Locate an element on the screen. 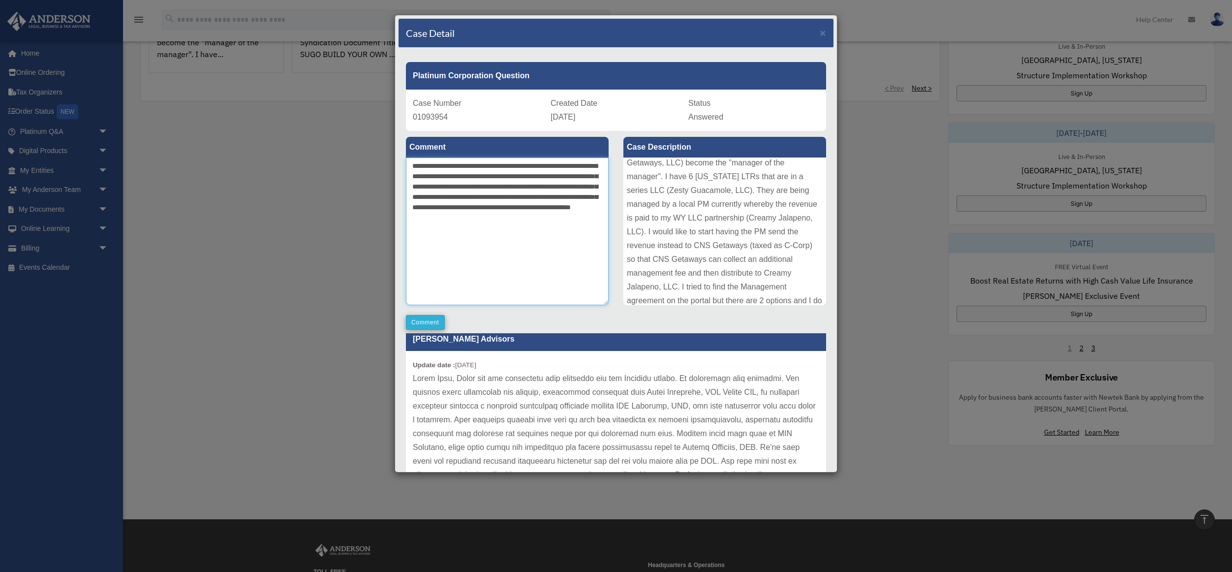 This screenshot has width=1232, height=572. span: Status is located at coordinates (699, 103).